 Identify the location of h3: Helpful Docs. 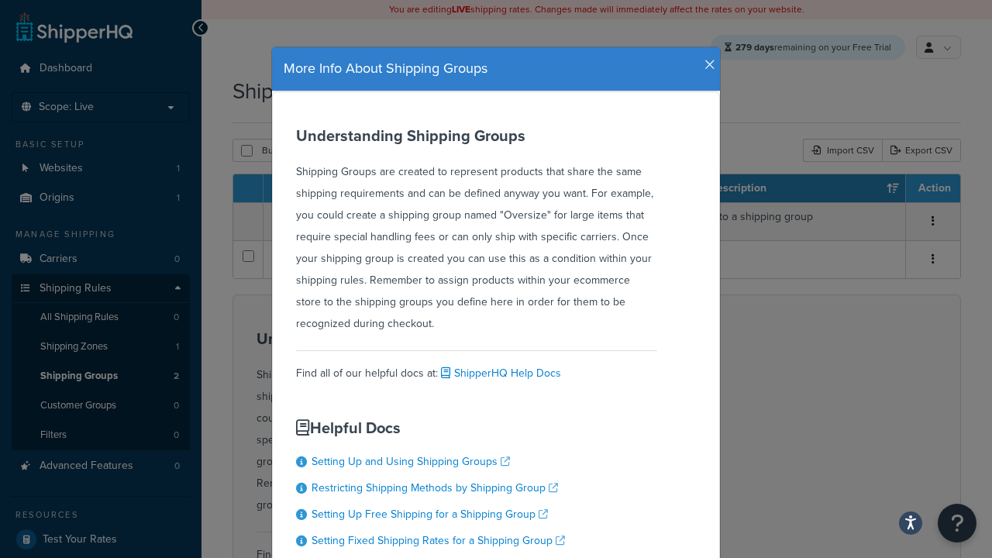
(472, 428).